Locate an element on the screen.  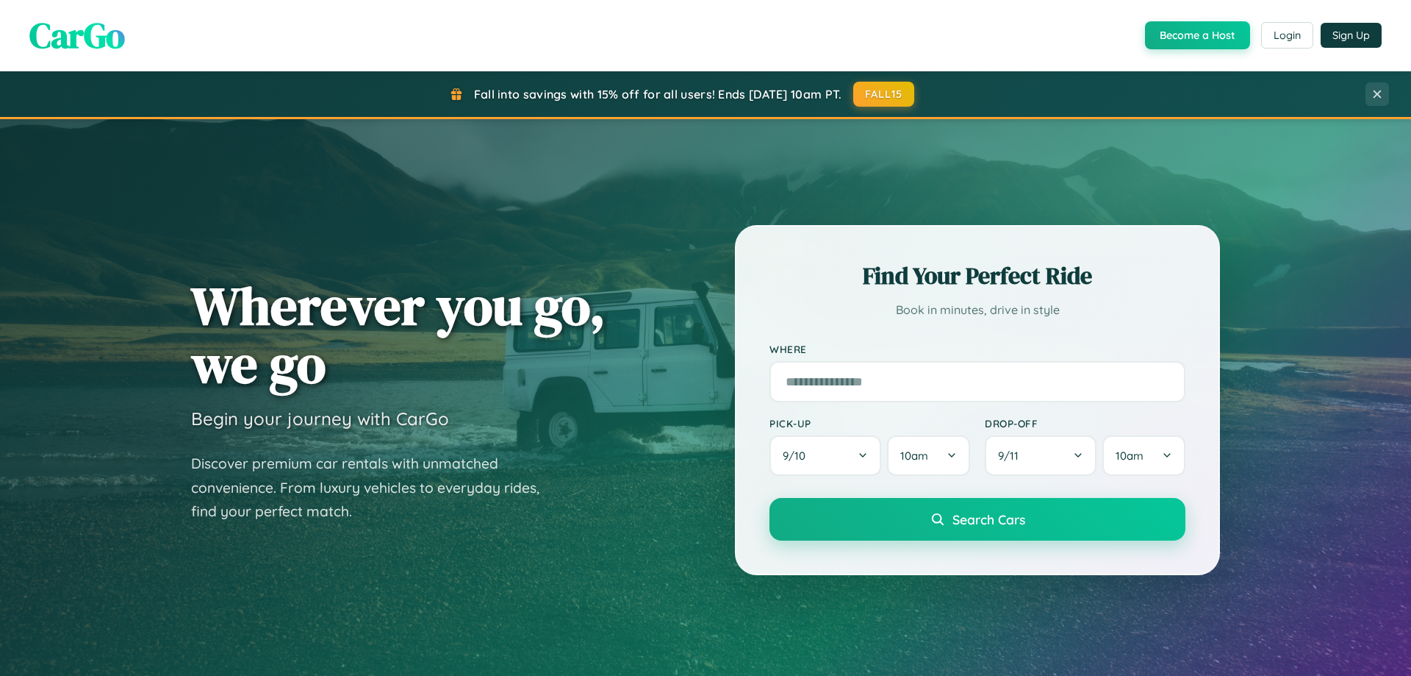
button: 9/11 is located at coordinates (1041, 455).